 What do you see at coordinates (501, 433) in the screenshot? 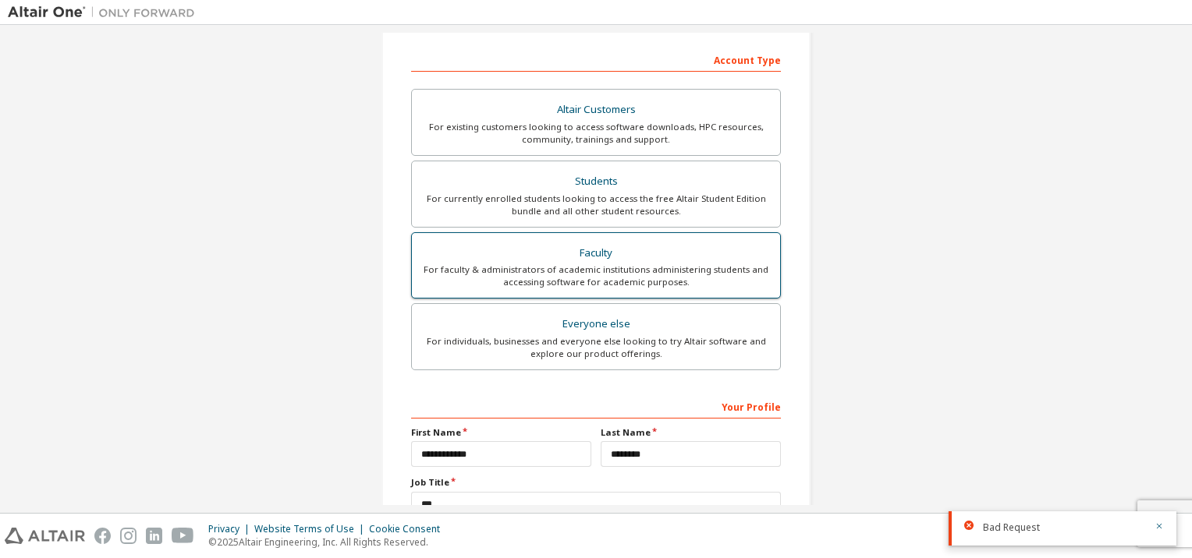
I see `label: First Name` at bounding box center [501, 433].